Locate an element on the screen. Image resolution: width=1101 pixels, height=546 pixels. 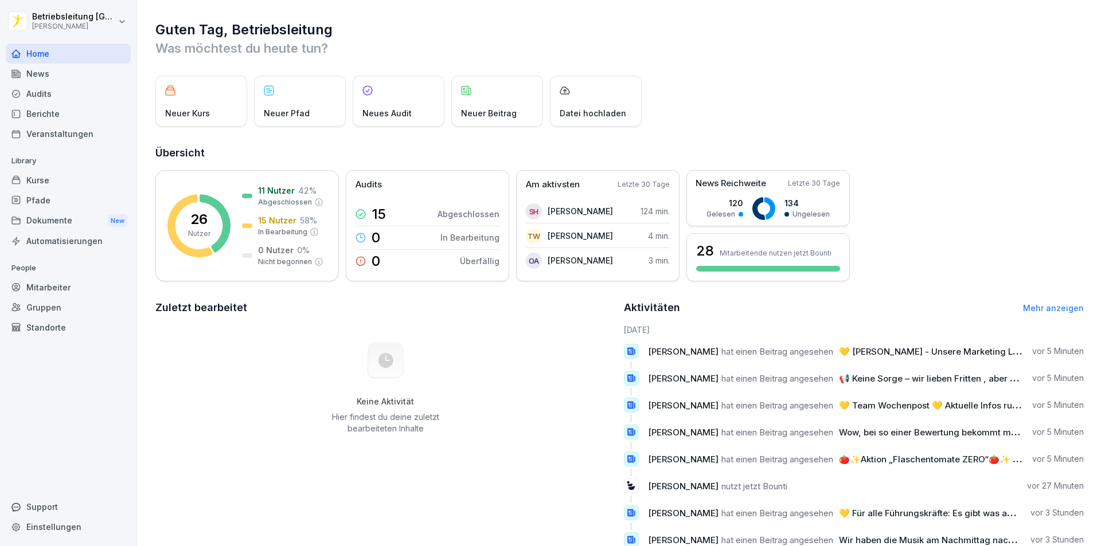
p: Neuer Pfad is located at coordinates (287, 113).